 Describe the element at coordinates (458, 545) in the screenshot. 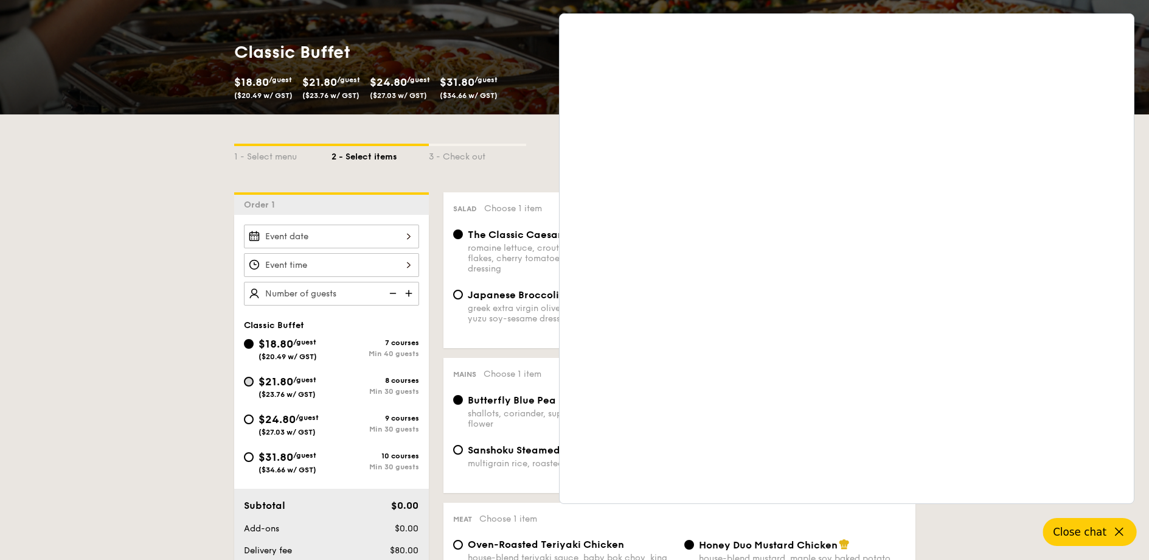

I see `input: Oven-Roasted Teriyaki Chickenhouse-blend teriyaki sauce, baby bok choy, king oyster and shiitake ...` at that location.